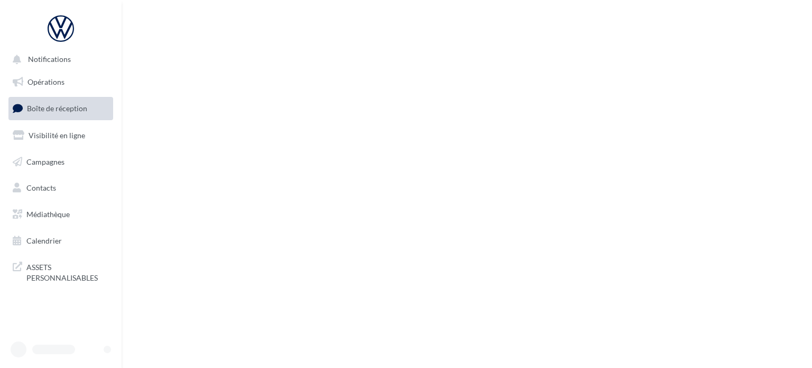 Image resolution: width=812 pixels, height=368 pixels. I want to click on a: Boîte de réception, so click(61, 108).